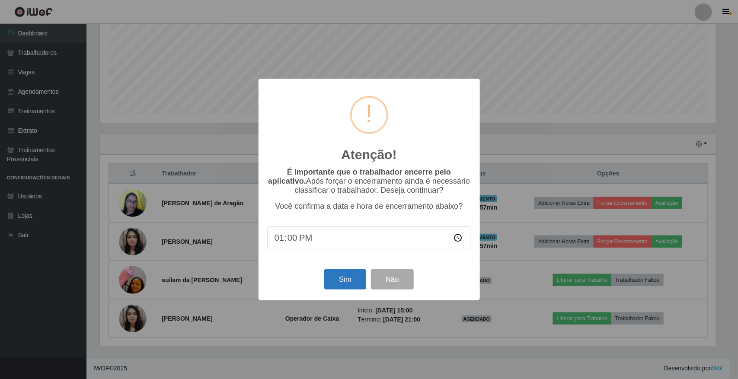 The height and width of the screenshot is (379, 738). Describe the element at coordinates (369, 181) in the screenshot. I see `p: Após forçar o encerramento ainda é necessário classificar o trabalhador. Deseja continuar?` at that location.